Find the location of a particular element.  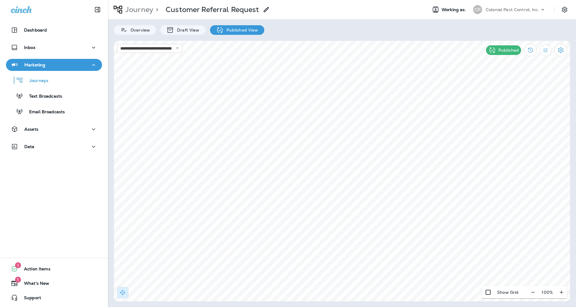

p: Data is located at coordinates (29, 146).